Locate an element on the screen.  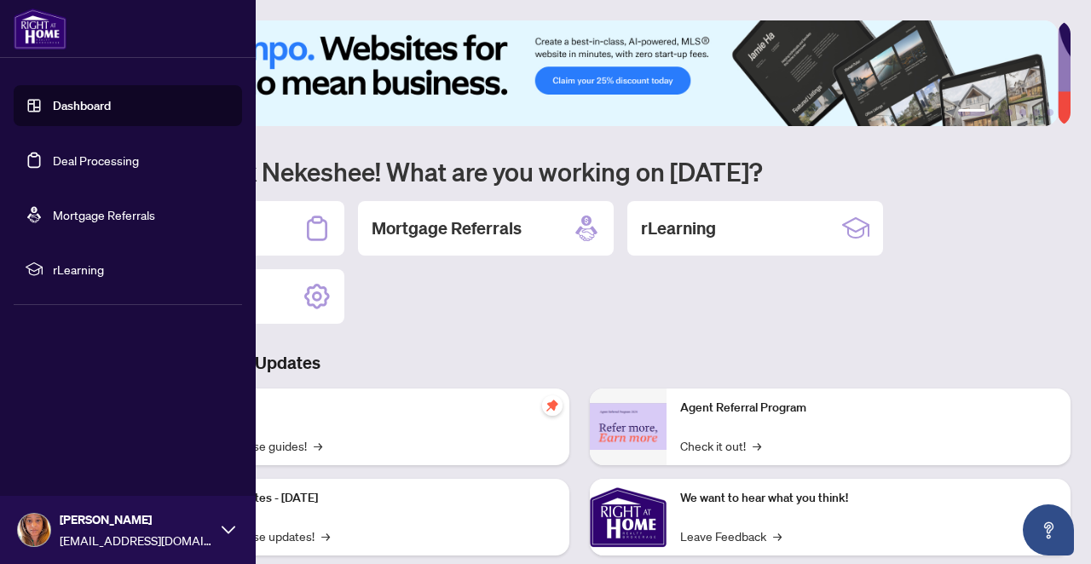
p: Self-Help is located at coordinates (367, 408).